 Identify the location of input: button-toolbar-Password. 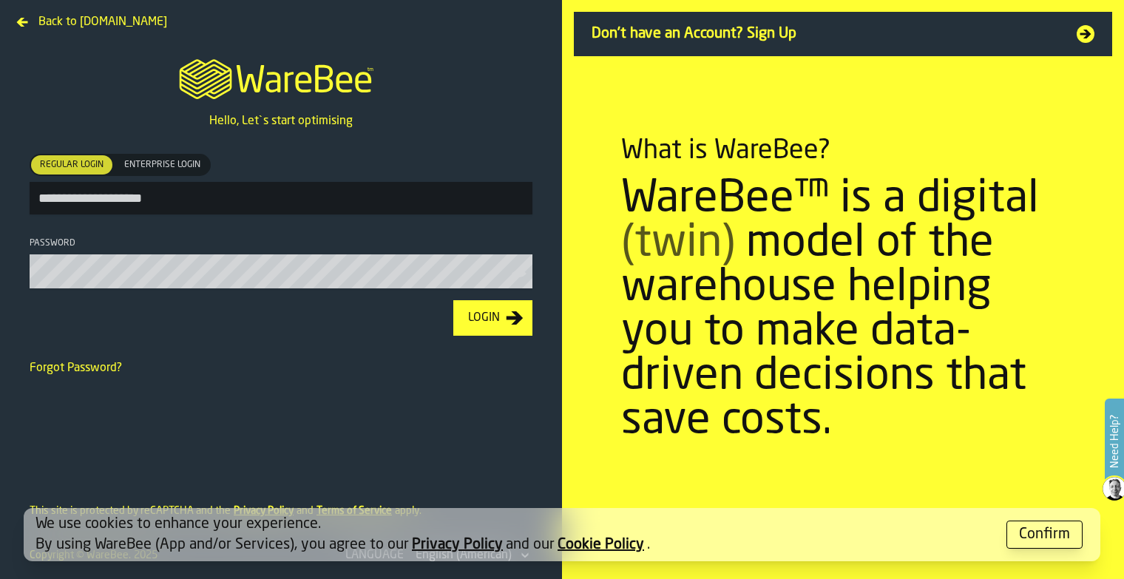
(281, 271).